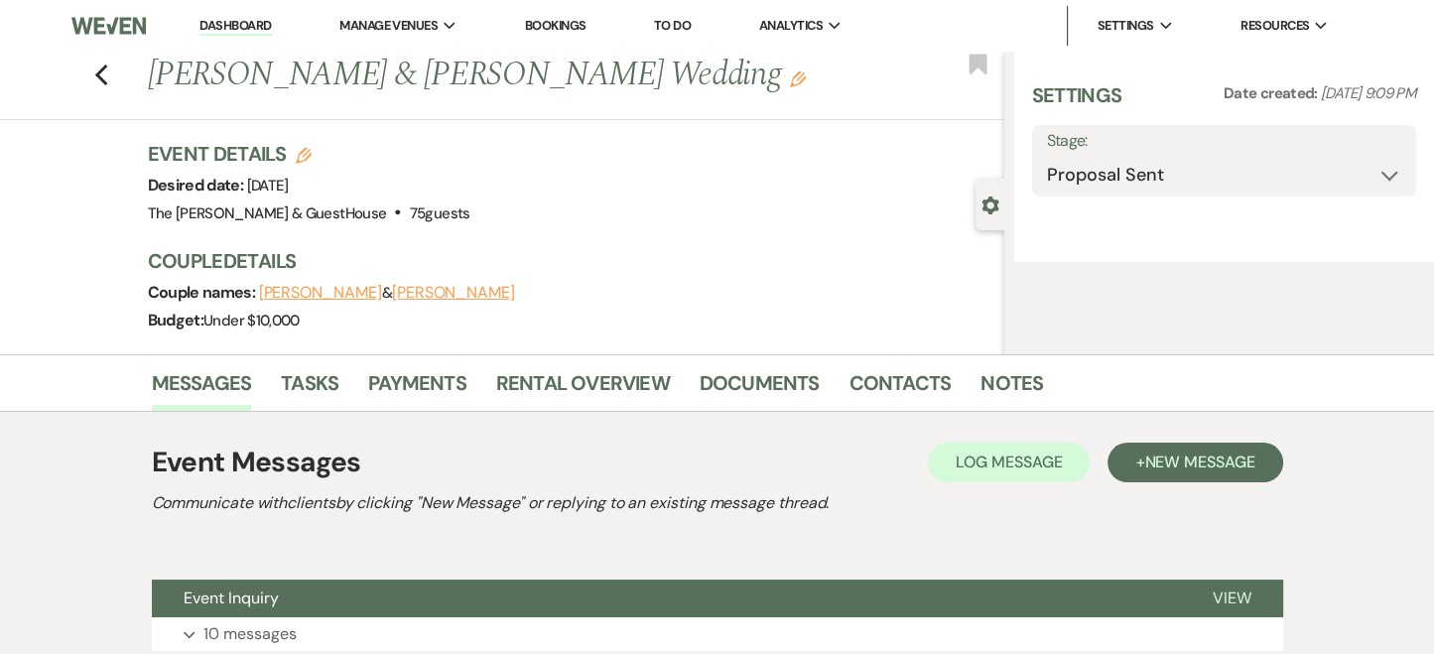 The height and width of the screenshot is (654, 1434). What do you see at coordinates (1274, 26) in the screenshot?
I see `span: Resources` at bounding box center [1274, 26].